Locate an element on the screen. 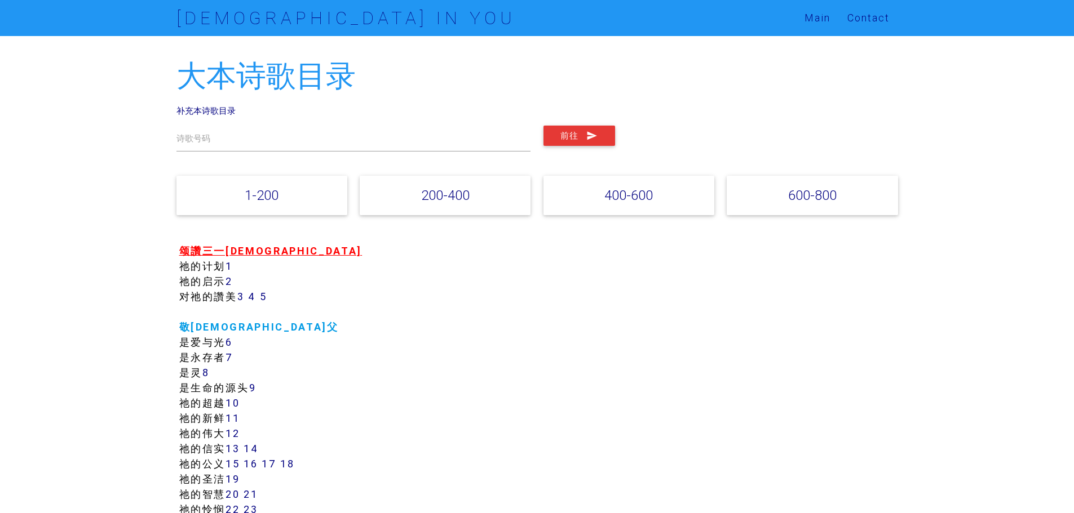 The height and width of the screenshot is (513, 1074). a: 12 is located at coordinates (232, 433).